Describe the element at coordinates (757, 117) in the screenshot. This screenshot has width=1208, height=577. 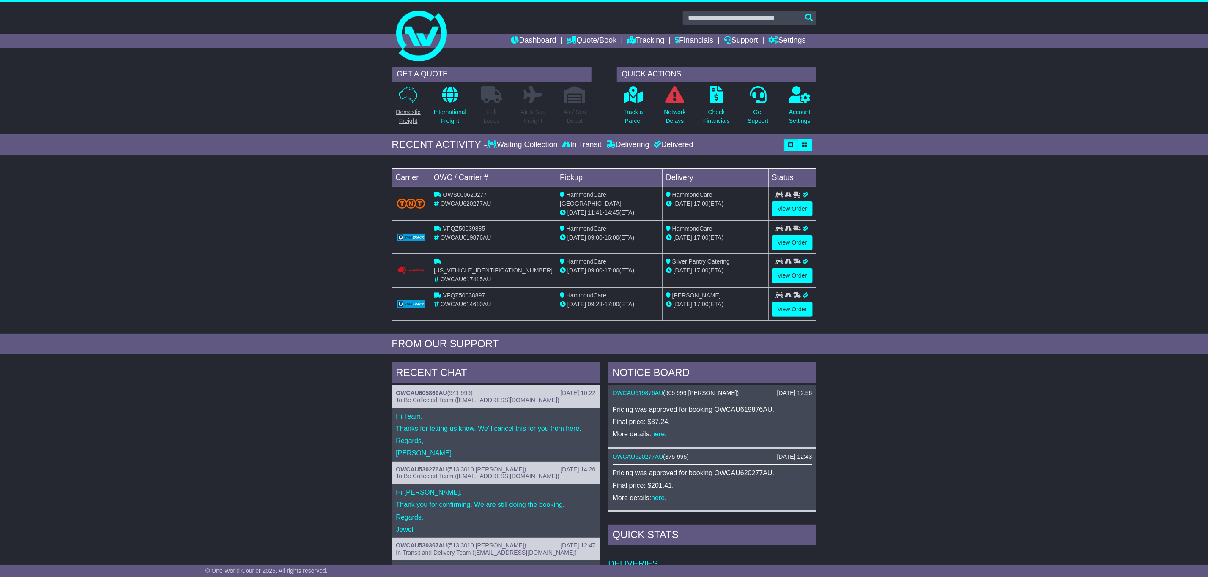
I see `p: Get Support` at that location.